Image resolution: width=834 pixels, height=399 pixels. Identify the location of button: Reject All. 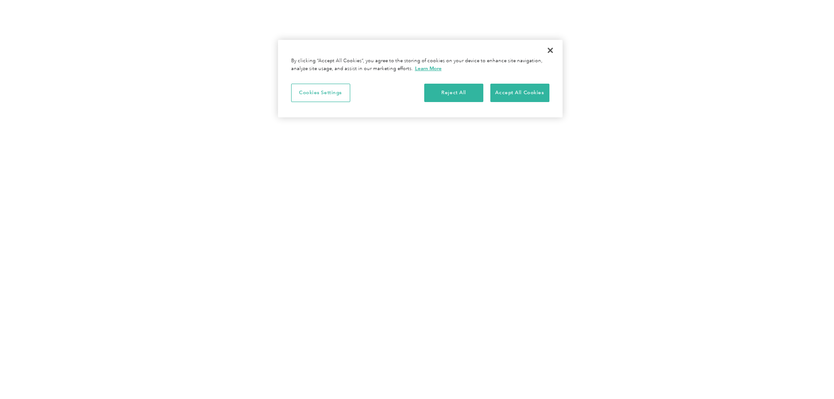
(454, 93).